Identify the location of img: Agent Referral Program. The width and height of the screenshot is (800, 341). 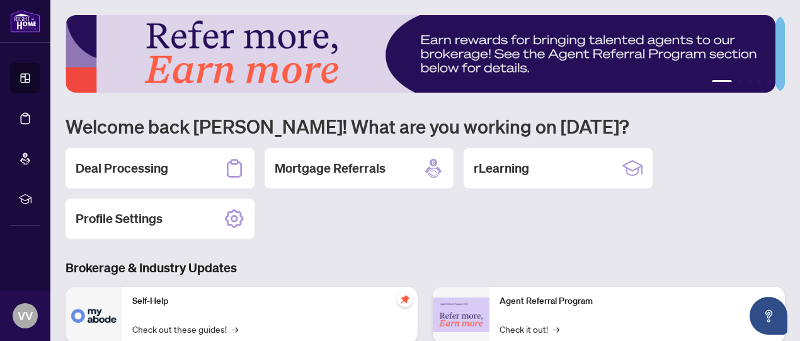
(461, 314).